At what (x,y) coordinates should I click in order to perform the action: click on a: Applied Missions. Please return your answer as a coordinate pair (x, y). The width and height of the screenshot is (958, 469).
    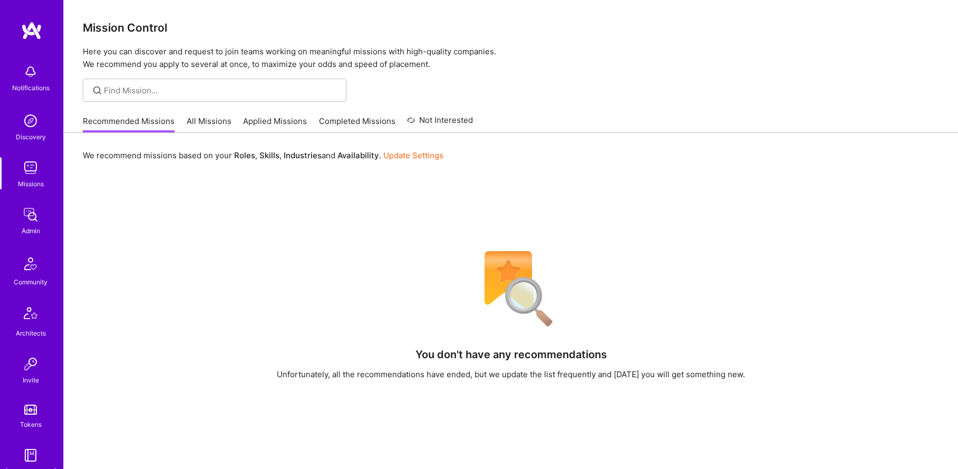
    Looking at the image, I should click on (275, 124).